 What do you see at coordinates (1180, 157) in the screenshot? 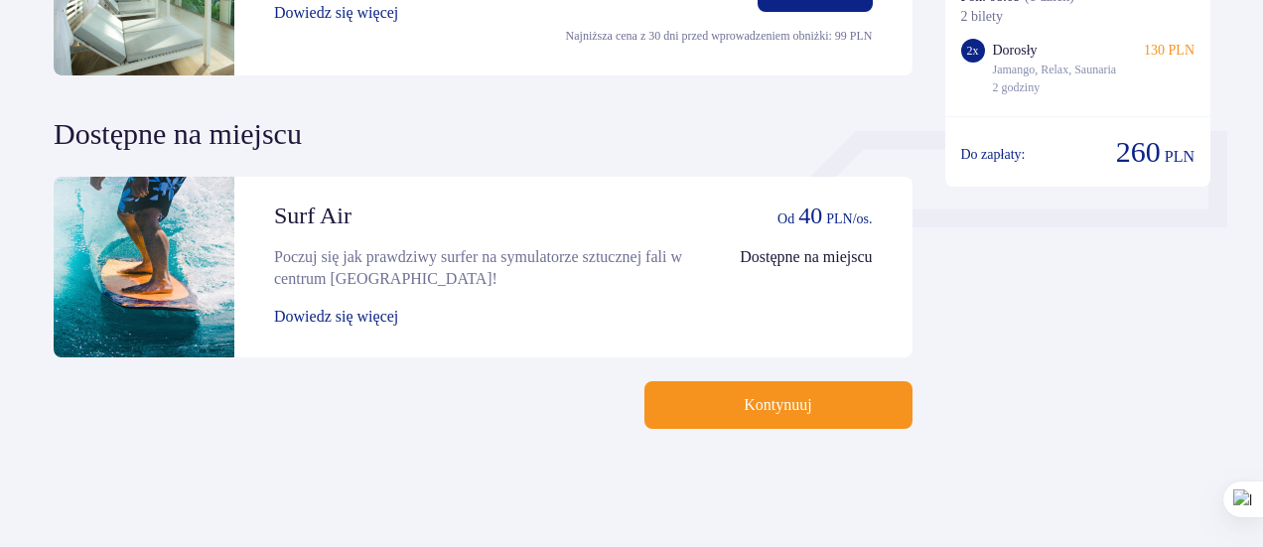
I see `p: PLN` at bounding box center [1180, 157].